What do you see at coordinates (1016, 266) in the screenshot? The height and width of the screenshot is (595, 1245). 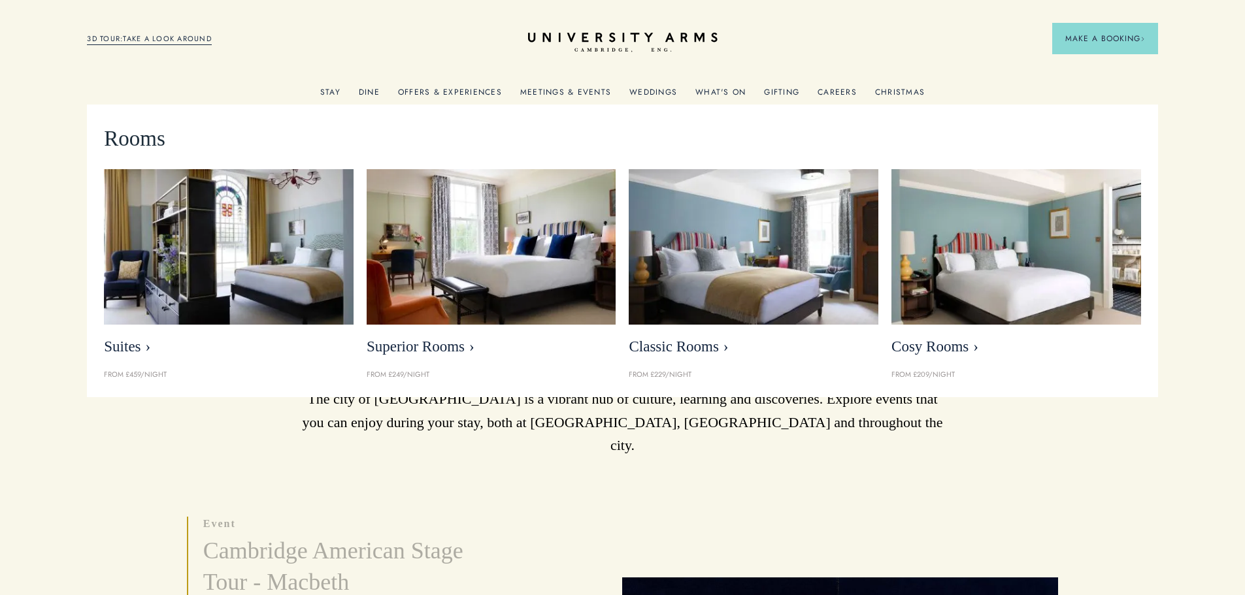 I see `a: image-0c4e569bfe2498b75de12d7d88bf10a1f5f839d4-400x250-jpg Cosy Rooms` at bounding box center [1016, 266].